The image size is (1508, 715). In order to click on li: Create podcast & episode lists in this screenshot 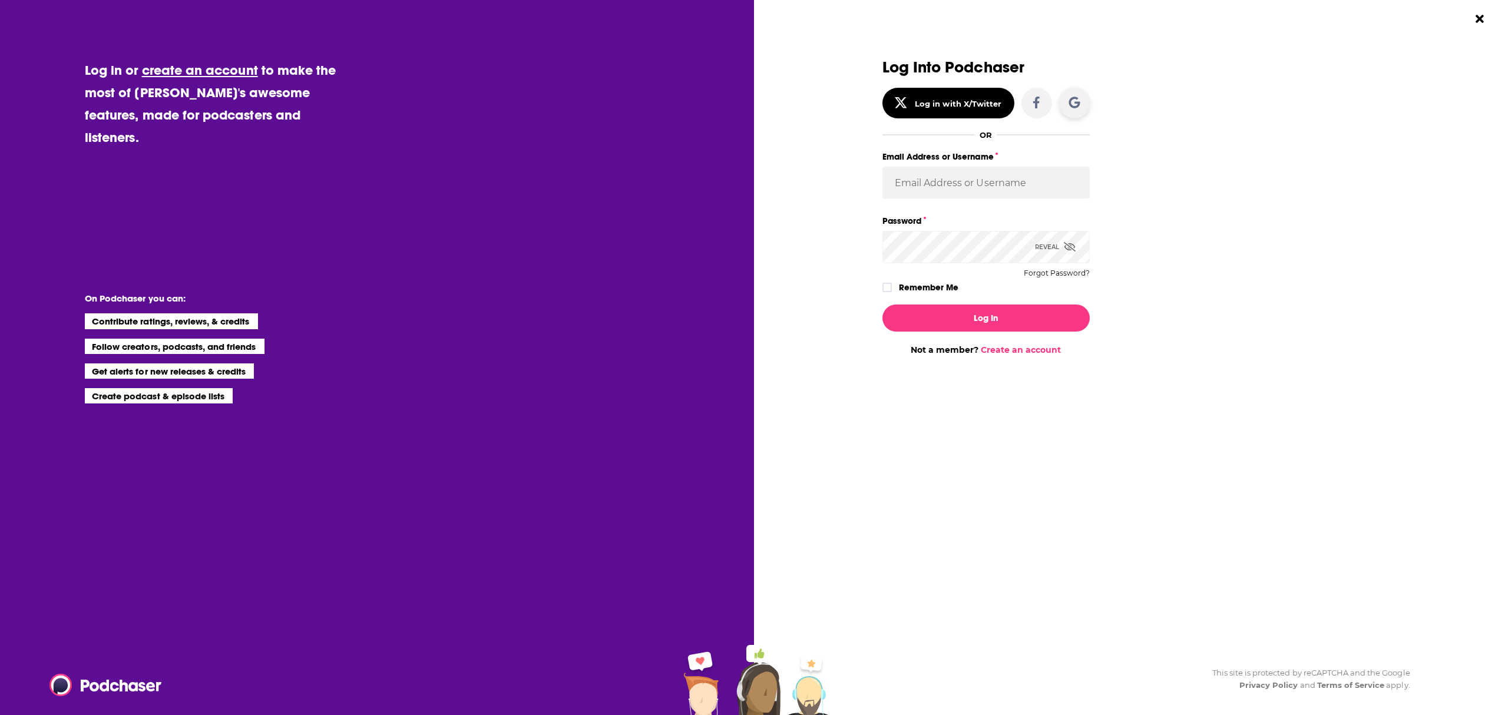, I will do `click(158, 396)`.